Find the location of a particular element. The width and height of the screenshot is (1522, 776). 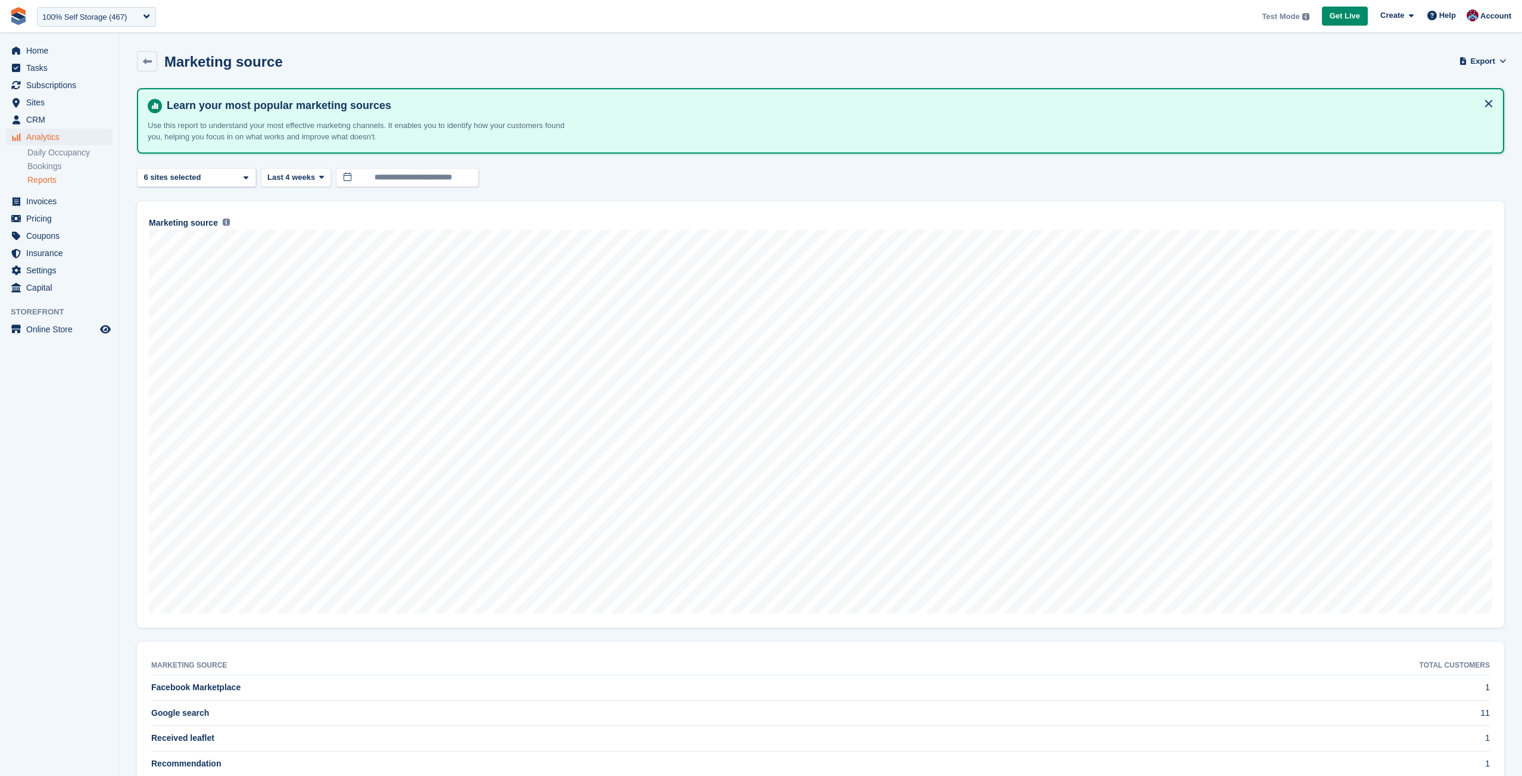

span: Google search is located at coordinates (180, 713).